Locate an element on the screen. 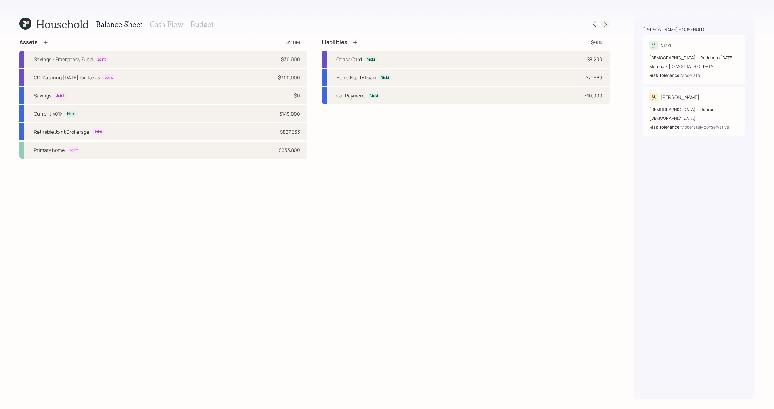  div: $10,000 is located at coordinates (593, 96).